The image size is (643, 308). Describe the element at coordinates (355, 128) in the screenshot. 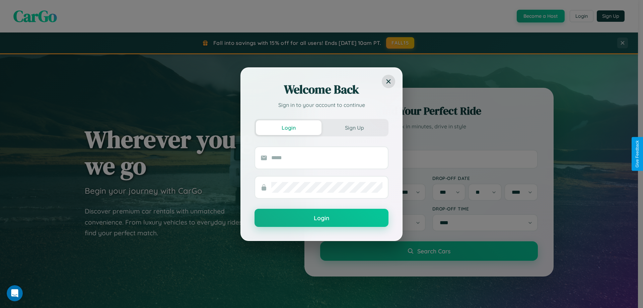

I see `button: Sign Up` at that location.